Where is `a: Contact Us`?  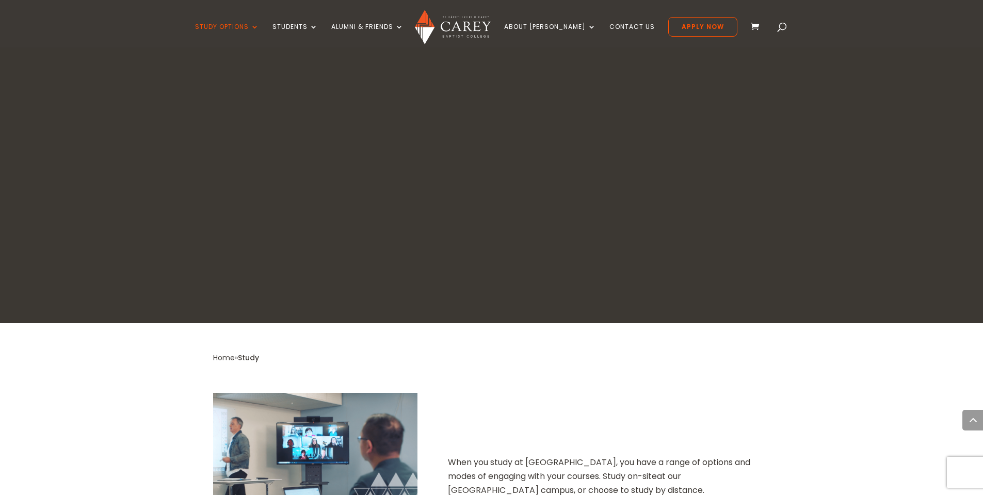
a: Contact Us is located at coordinates (632, 35).